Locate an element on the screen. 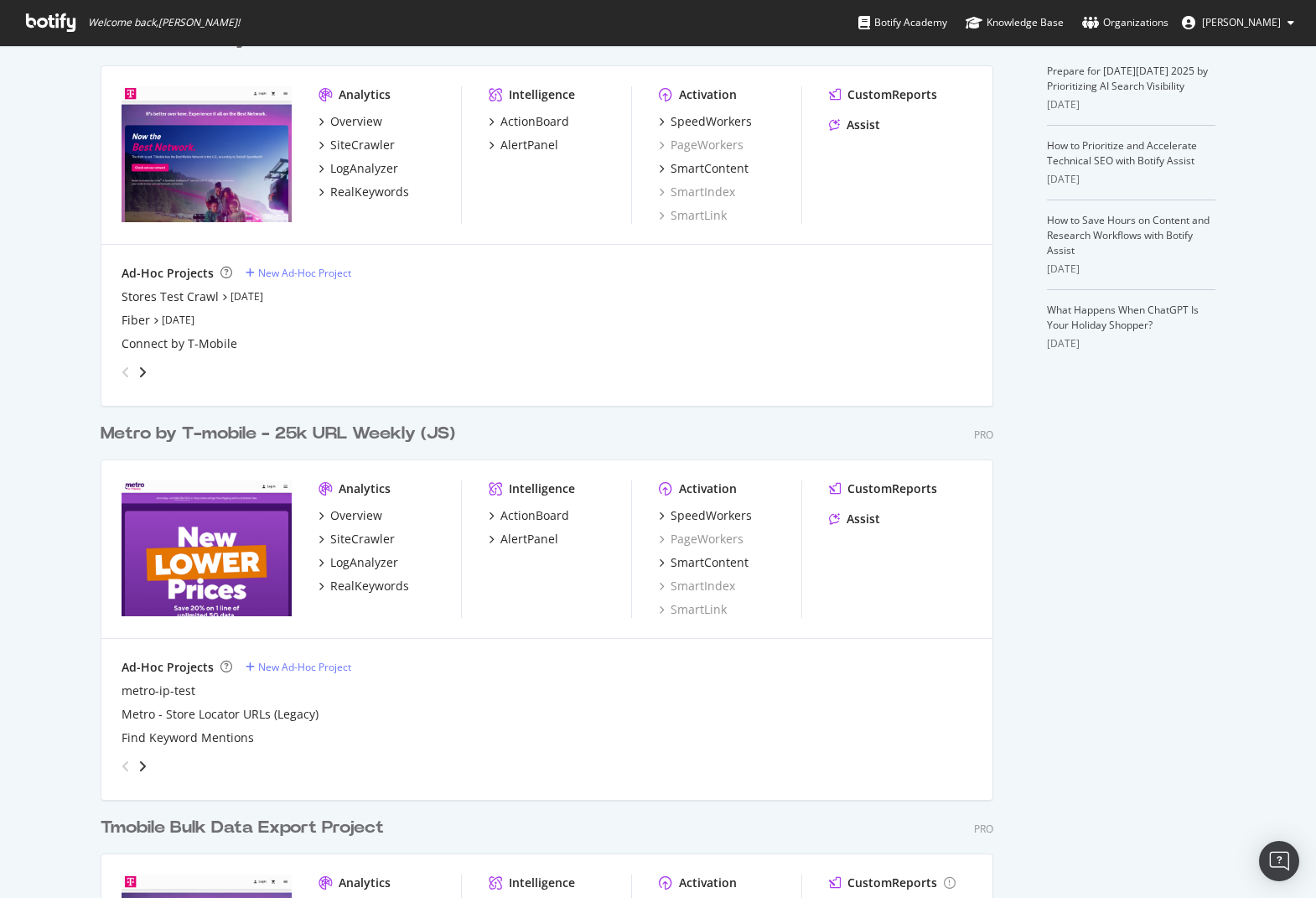 The height and width of the screenshot is (898, 1316). span: Dave Lee is located at coordinates (1242, 22).